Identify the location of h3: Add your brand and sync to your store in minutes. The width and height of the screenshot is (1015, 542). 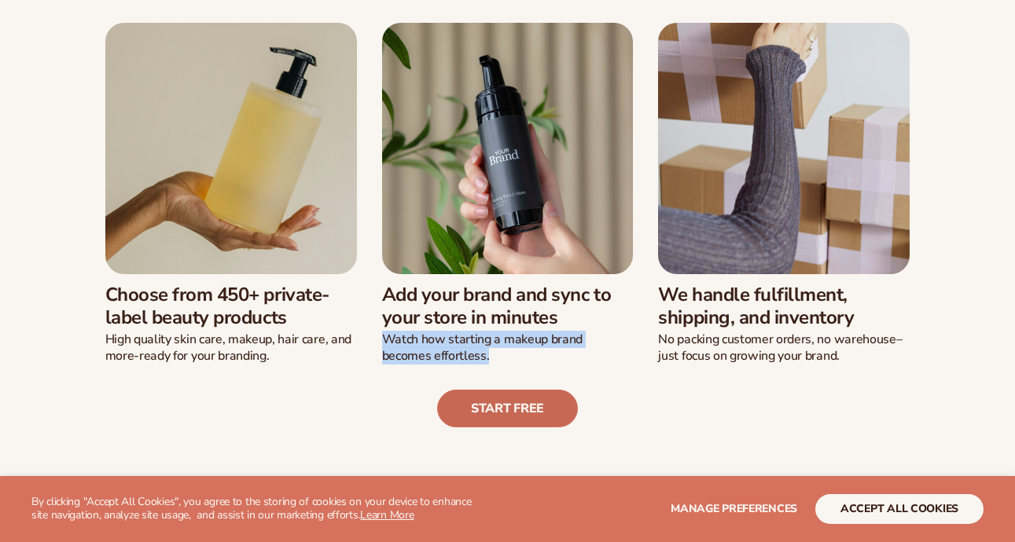
(508, 307).